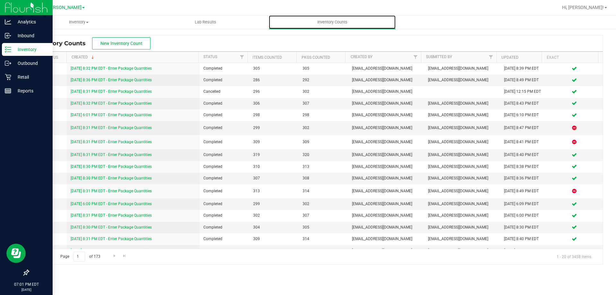  I want to click on span: 313, so click(324, 167).